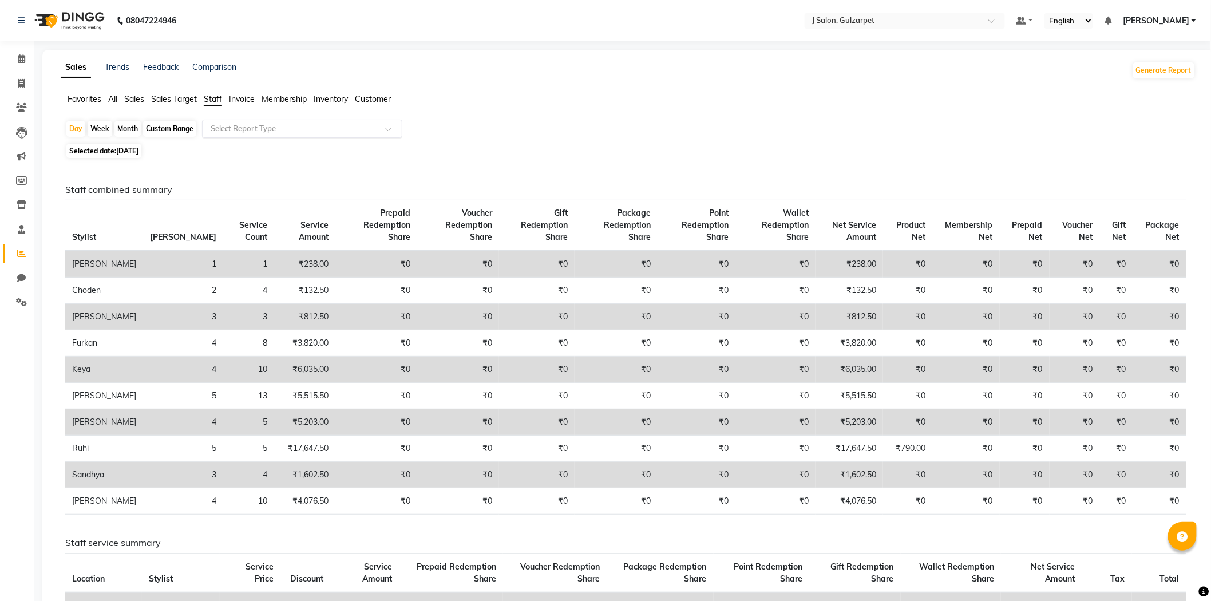 This screenshot has height=601, width=1211. I want to click on td: ₹5,515.50, so click(849, 396).